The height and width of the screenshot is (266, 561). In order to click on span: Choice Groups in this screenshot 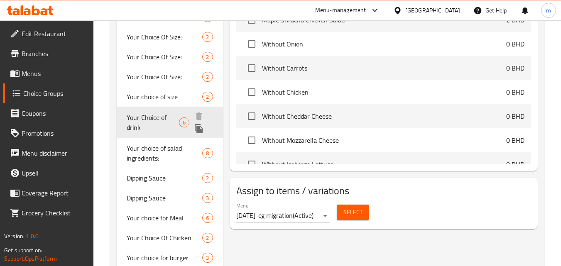, I will do `click(55, 93)`.